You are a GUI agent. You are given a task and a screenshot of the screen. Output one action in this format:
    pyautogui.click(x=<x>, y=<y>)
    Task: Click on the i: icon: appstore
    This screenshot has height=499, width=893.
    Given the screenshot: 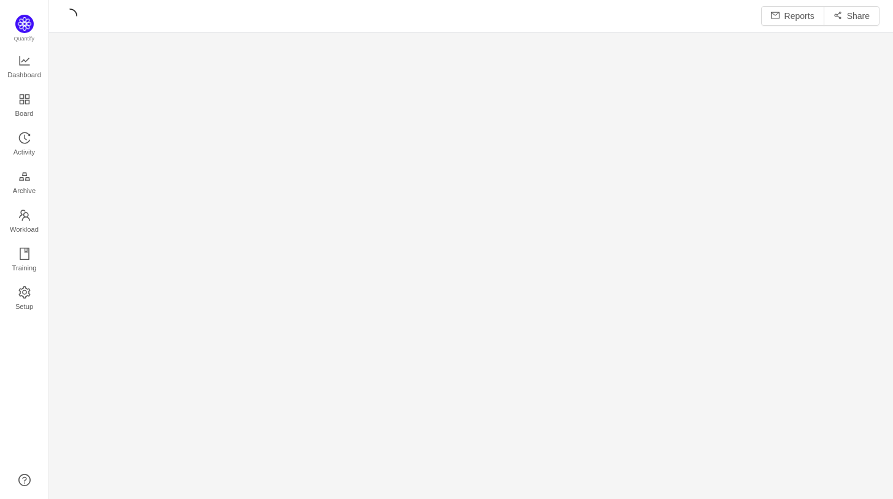 What is the action you would take?
    pyautogui.click(x=25, y=99)
    